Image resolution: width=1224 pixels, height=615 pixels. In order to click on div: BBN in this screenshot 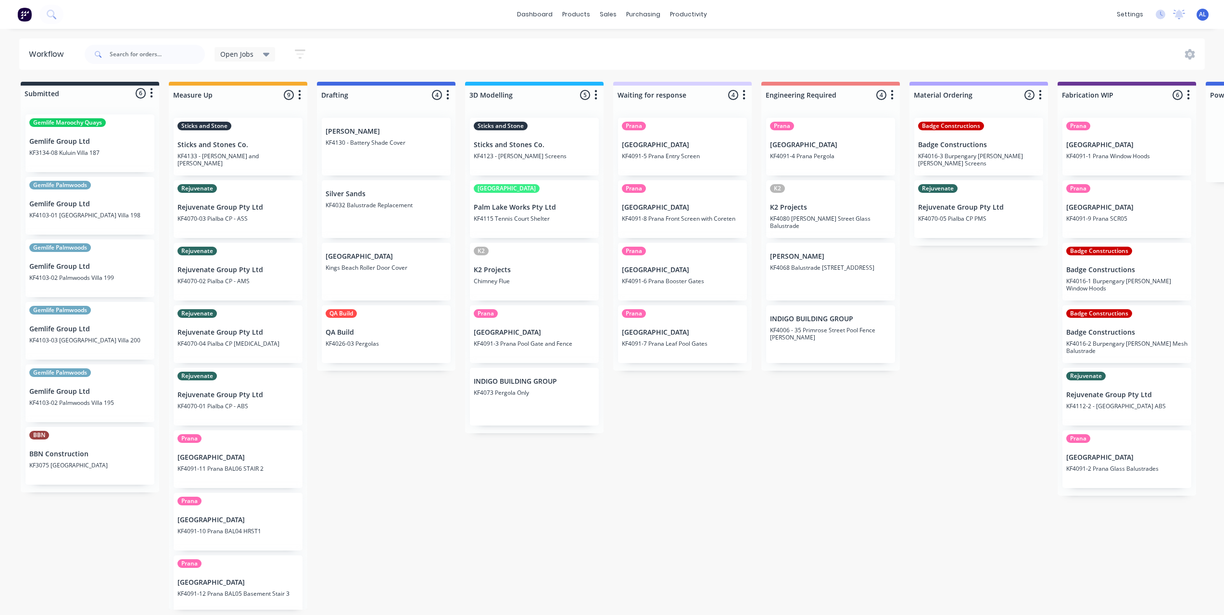, I will do `click(39, 435)`.